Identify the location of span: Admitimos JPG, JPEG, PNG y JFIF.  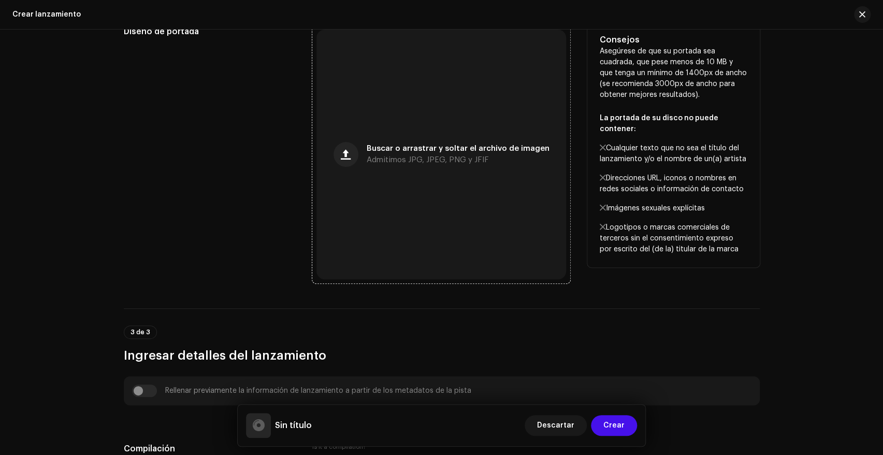
(428, 160).